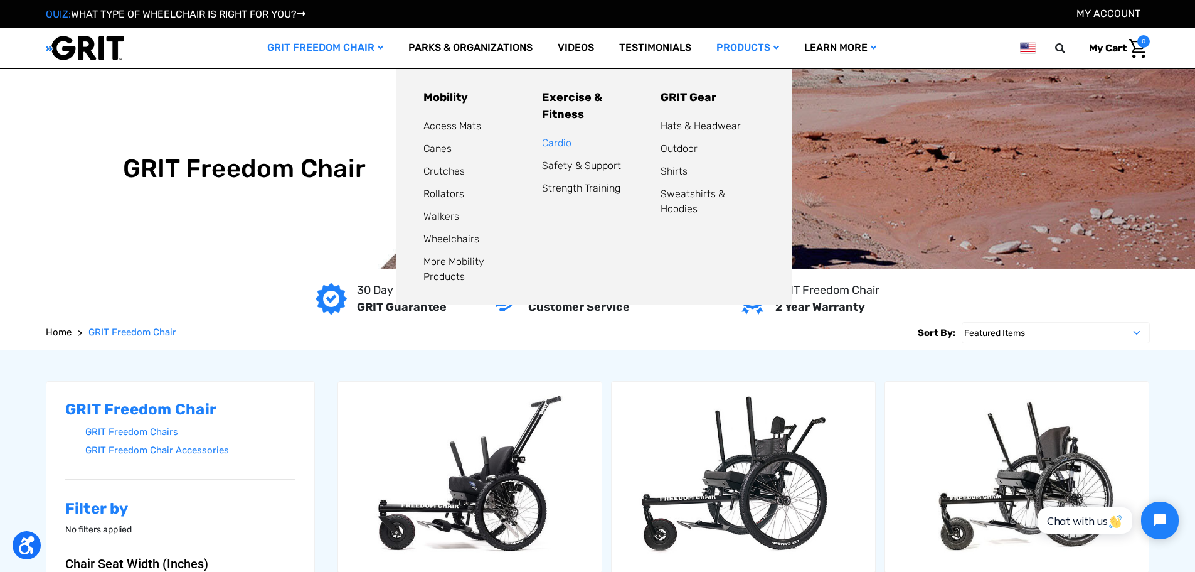 The image size is (1195, 572). What do you see at coordinates (748, 48) in the screenshot?
I see `a: Products` at bounding box center [748, 48].